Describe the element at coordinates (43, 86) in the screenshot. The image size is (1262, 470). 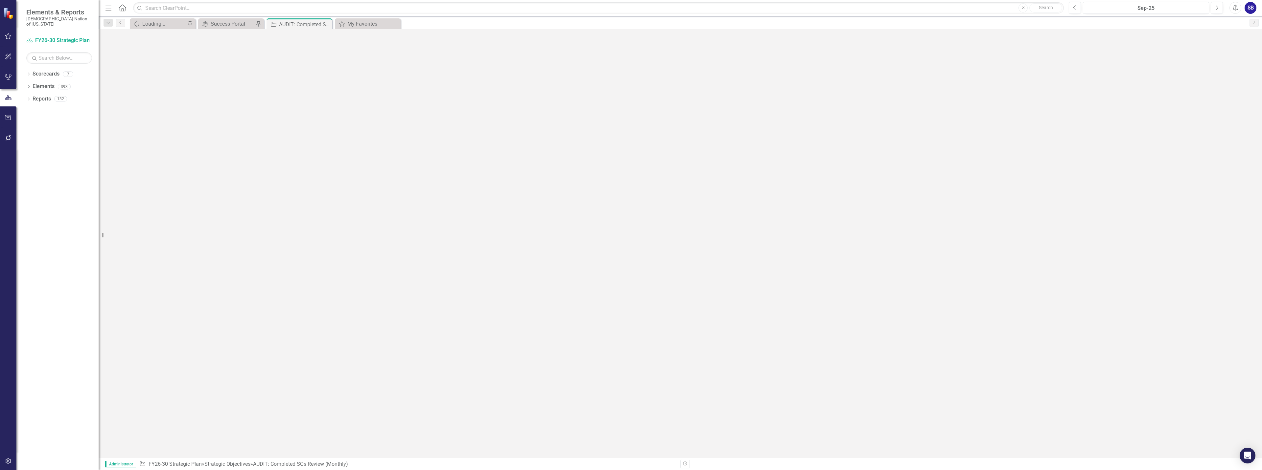
I see `a: Elements` at that location.